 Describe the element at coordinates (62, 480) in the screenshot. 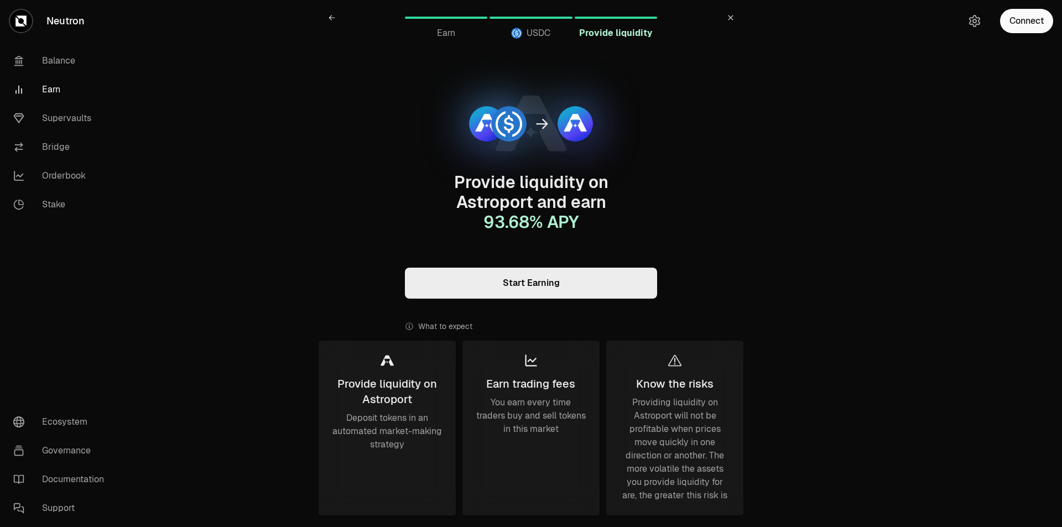

I see `a: Documentation` at that location.